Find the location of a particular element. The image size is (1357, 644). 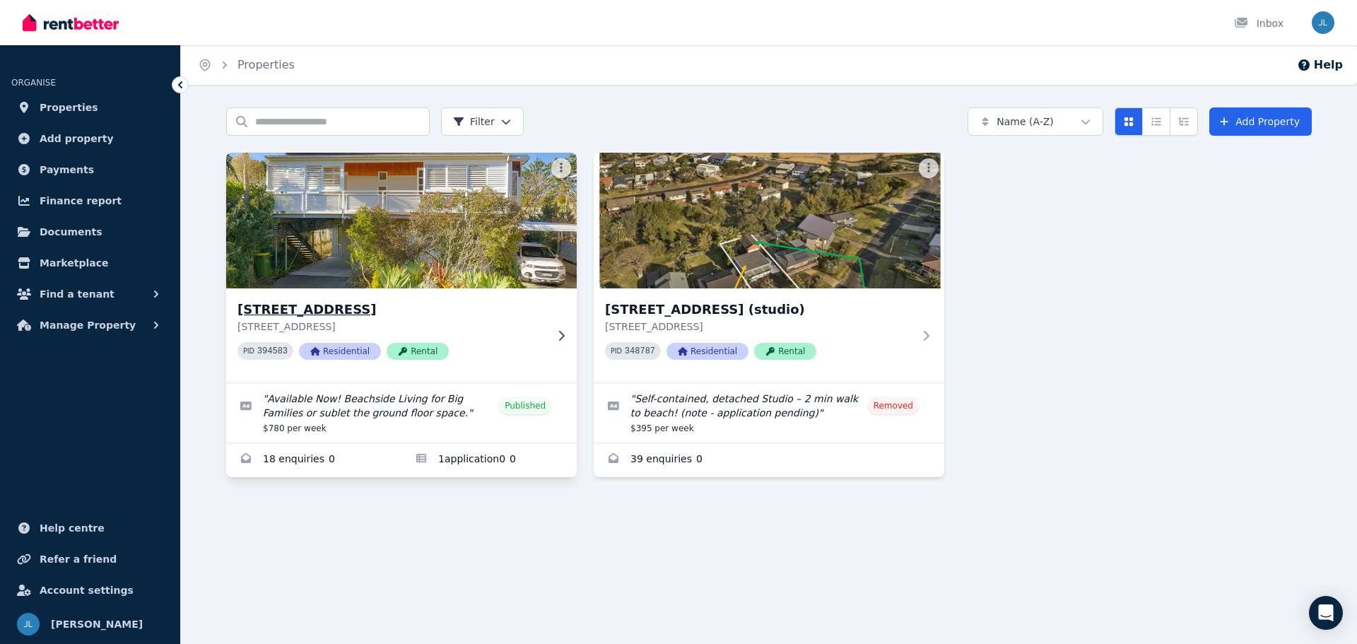

a: Finance report is located at coordinates (90, 201).